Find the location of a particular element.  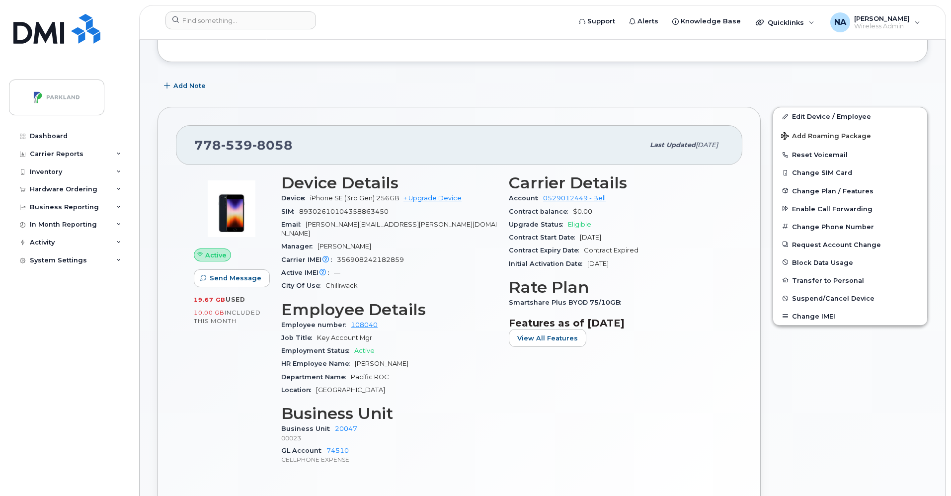

a: + Upgrade Device is located at coordinates (432, 198).